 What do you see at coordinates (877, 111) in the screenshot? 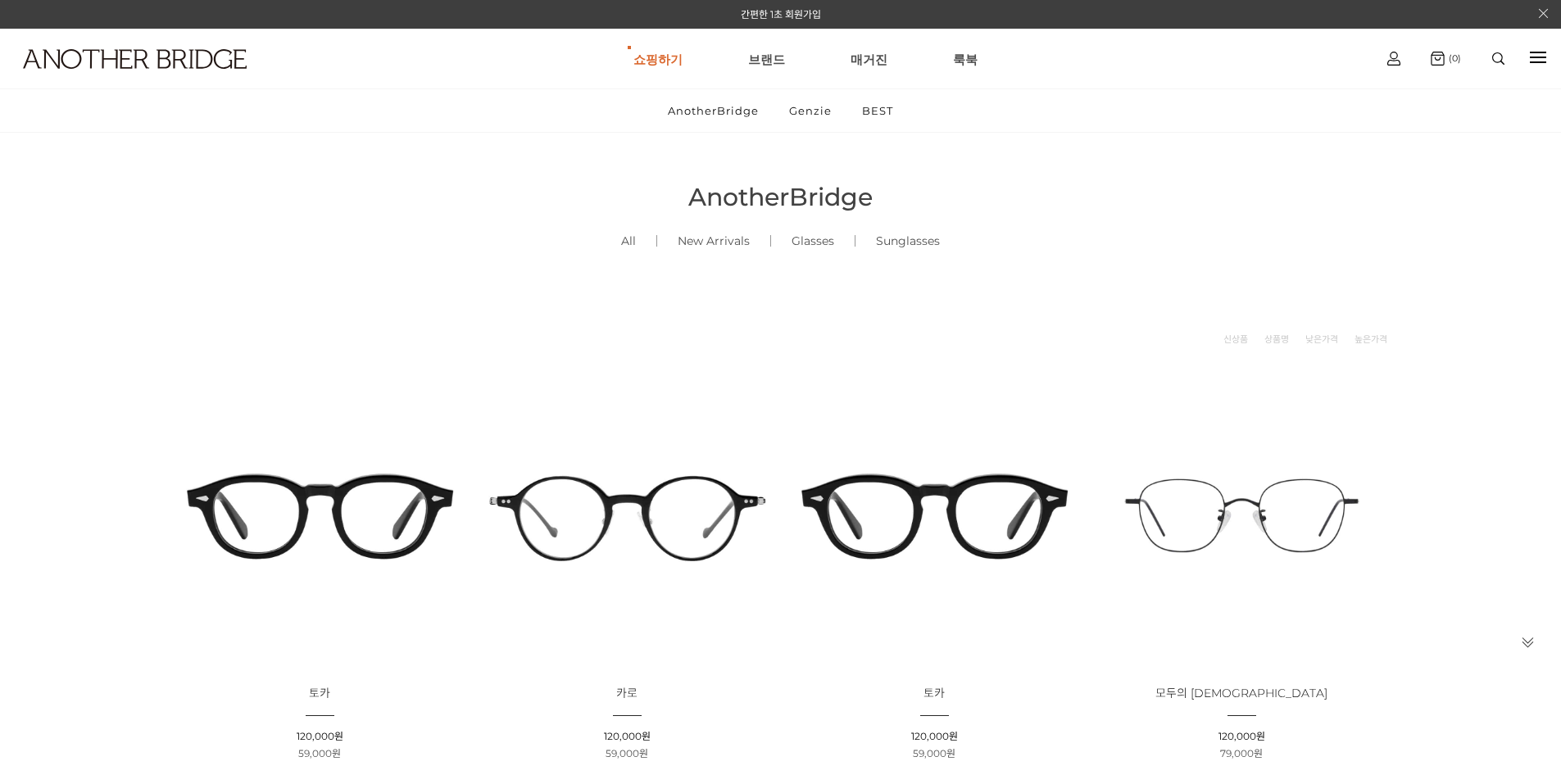
I see `a: BEST` at bounding box center [877, 111].